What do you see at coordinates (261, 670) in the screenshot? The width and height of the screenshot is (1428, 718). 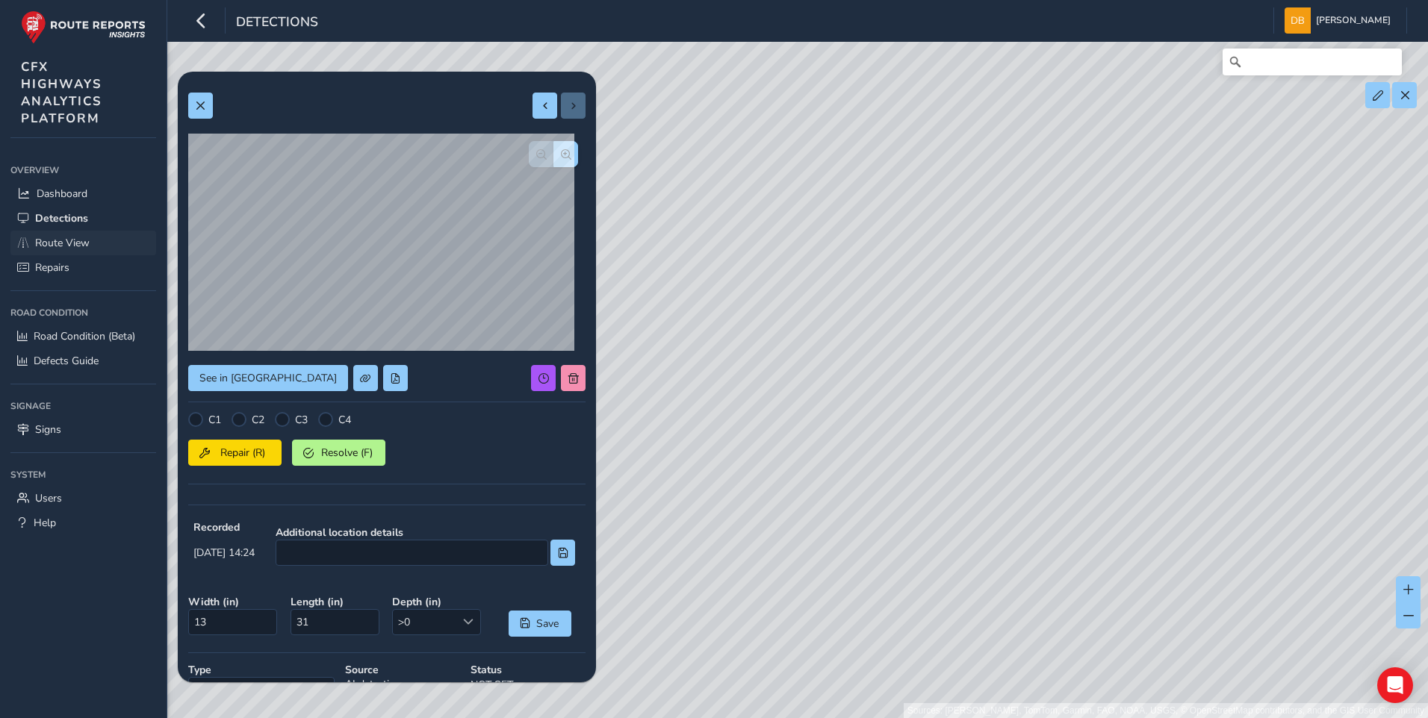 I see `strong: Type` at bounding box center [261, 670].